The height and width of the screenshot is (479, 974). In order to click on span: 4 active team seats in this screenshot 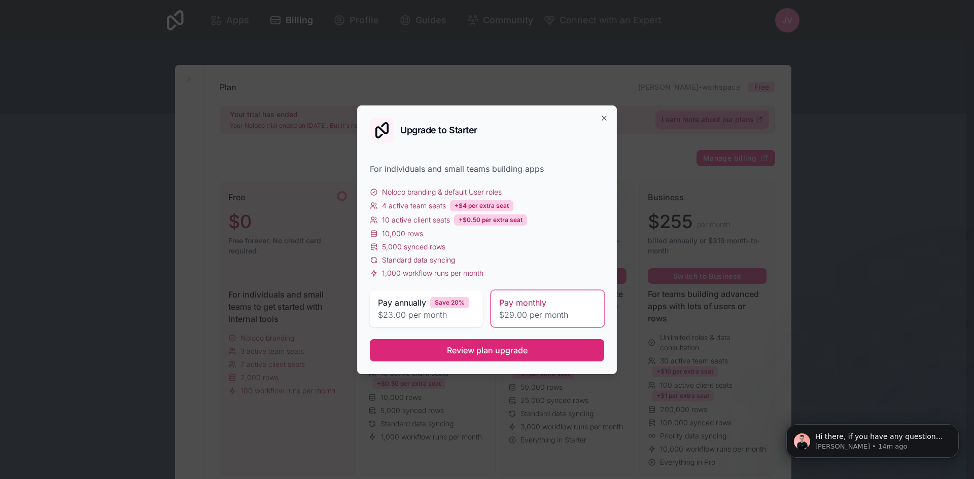, I will do `click(414, 206)`.